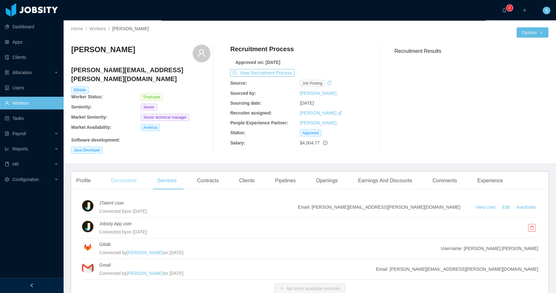  What do you see at coordinates (98, 29) in the screenshot?
I see `a: Workers` at bounding box center [98, 29].